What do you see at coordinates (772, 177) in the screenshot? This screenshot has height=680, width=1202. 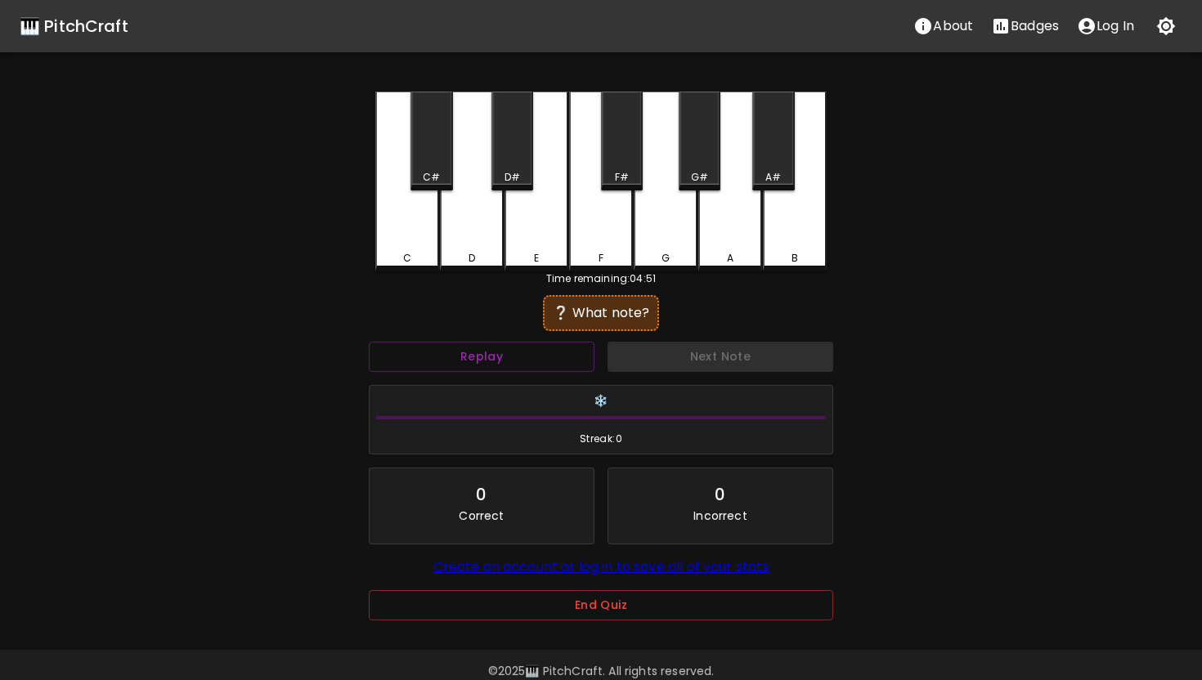 I see `div: A#` at bounding box center [772, 177].